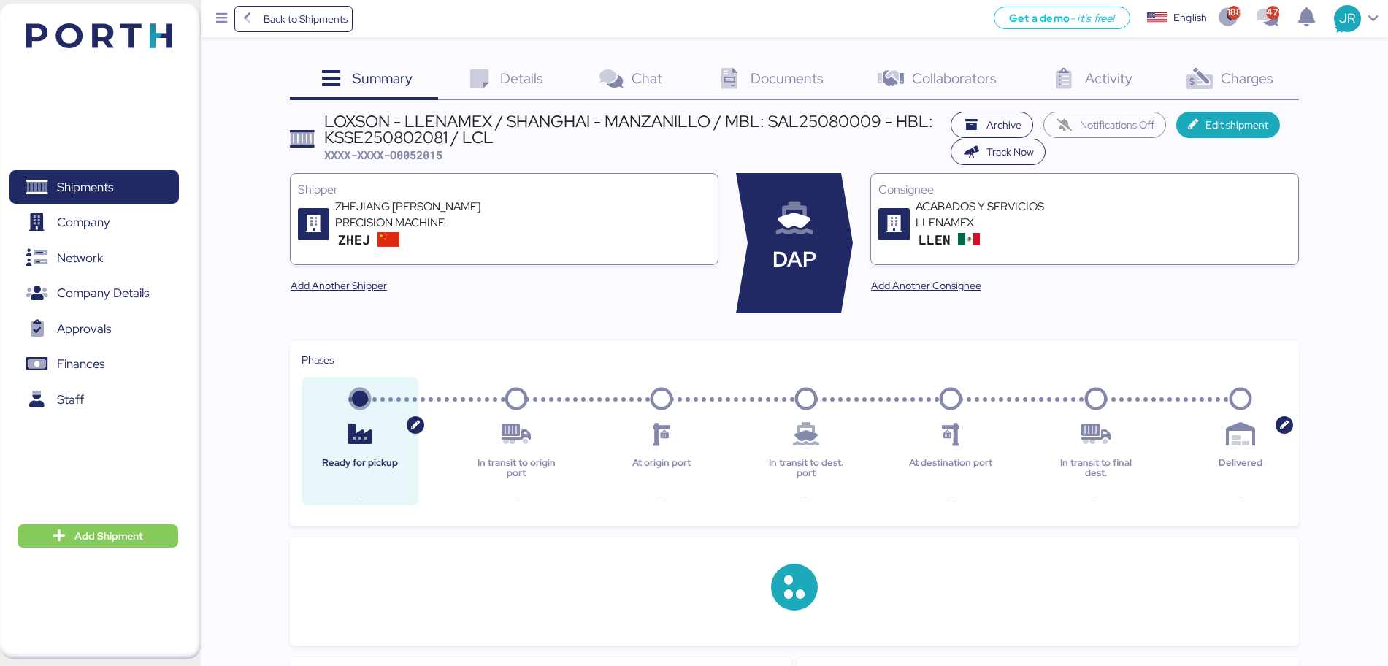 Image resolution: width=1388 pixels, height=666 pixels. What do you see at coordinates (926, 285) in the screenshot?
I see `span: Add Another Consignee` at bounding box center [926, 285].